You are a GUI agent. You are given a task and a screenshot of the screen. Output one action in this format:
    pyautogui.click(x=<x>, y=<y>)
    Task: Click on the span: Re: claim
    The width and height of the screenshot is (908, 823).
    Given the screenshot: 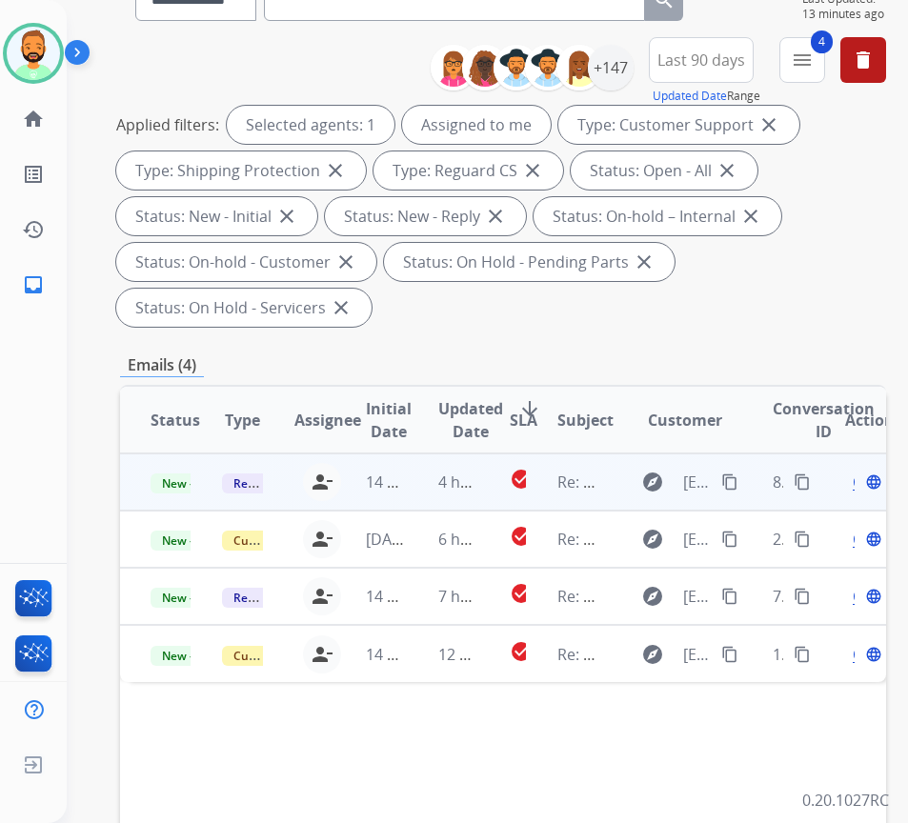 What is the action you would take?
    pyautogui.click(x=589, y=482)
    